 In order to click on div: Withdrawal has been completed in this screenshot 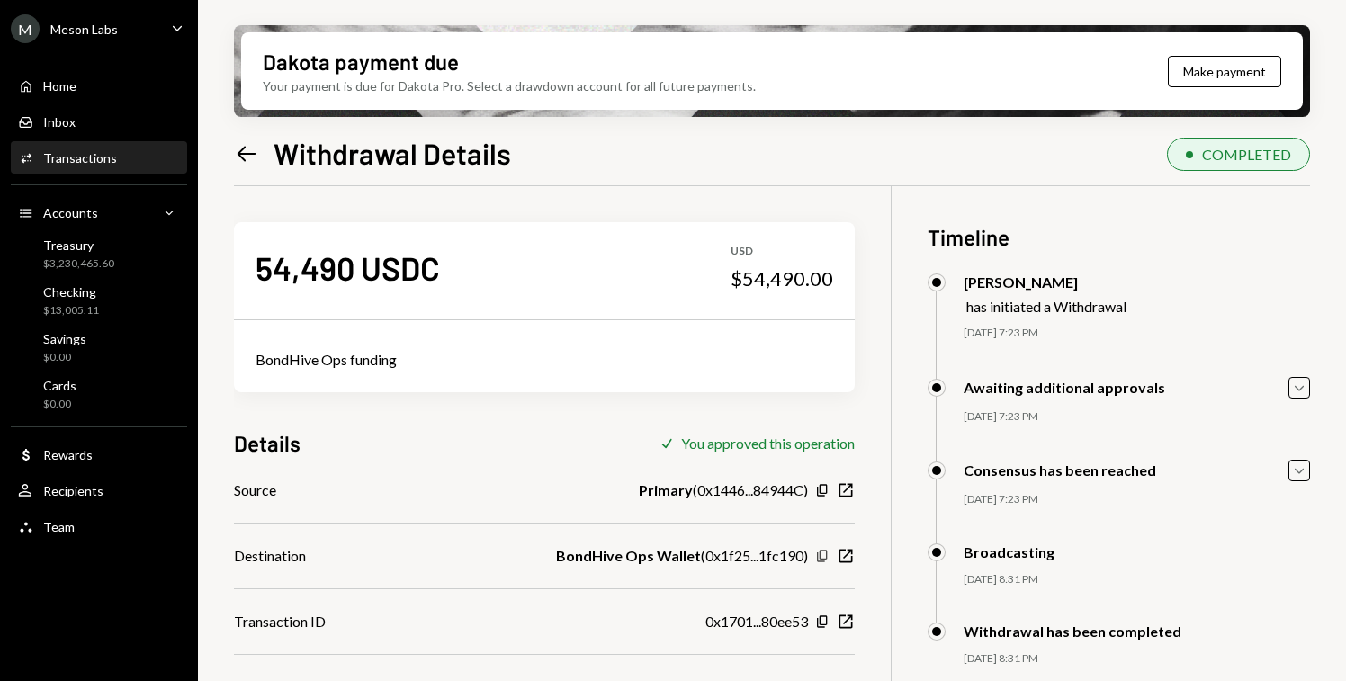, I will do `click(1072, 631)`.